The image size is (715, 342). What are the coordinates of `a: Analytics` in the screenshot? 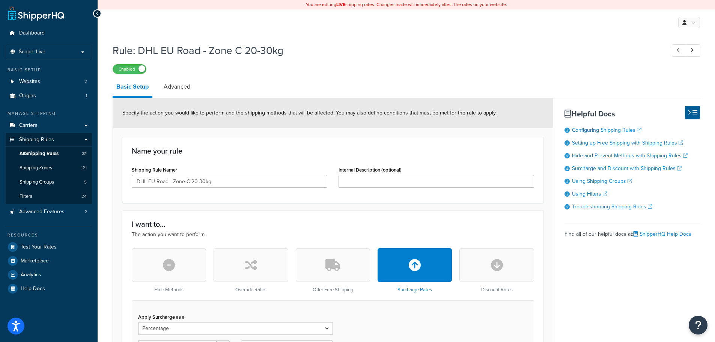 It's located at (49, 275).